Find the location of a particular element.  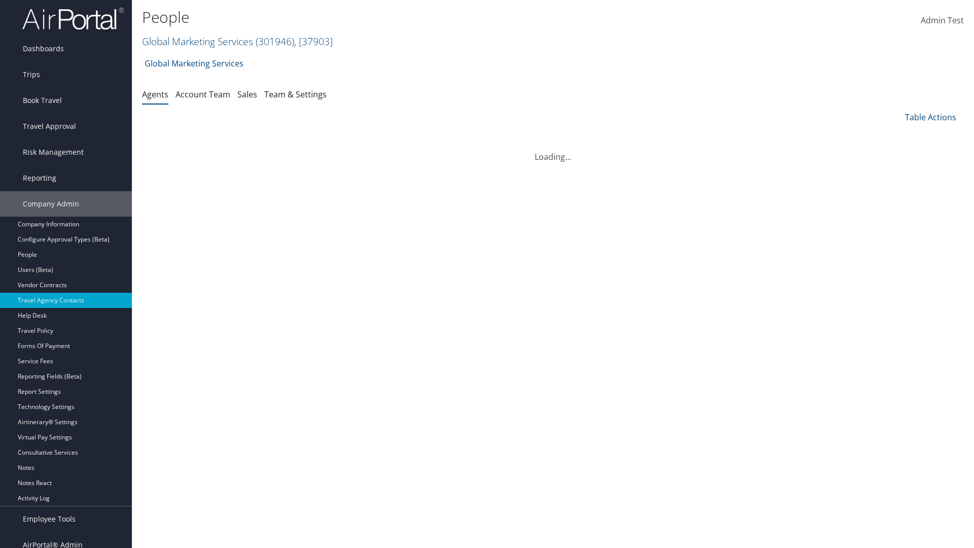

img: airportal-logo.png is located at coordinates (73, 18).